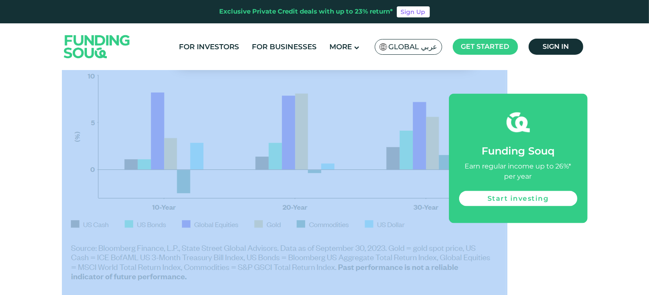 The width and height of the screenshot is (649, 295). I want to click on a: Sign in, so click(556, 47).